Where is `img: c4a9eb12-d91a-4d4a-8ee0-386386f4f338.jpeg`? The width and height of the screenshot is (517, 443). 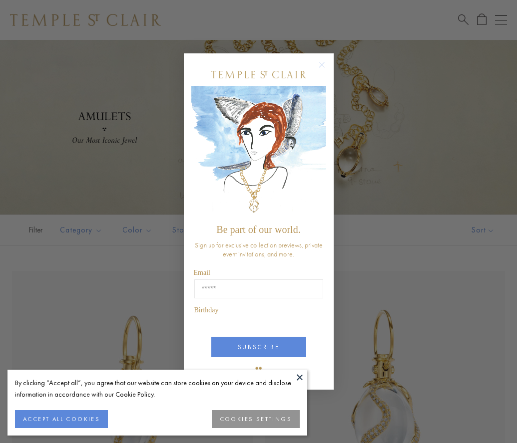
img: c4a9eb12-d91a-4d4a-8ee0-386386f4f338.jpeg is located at coordinates (259, 152).